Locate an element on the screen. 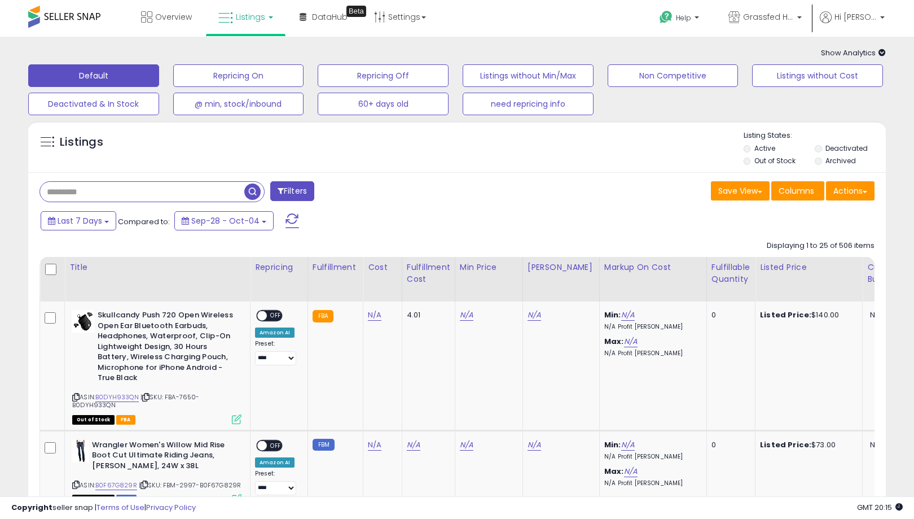 Image resolution: width=914 pixels, height=519 pixels. span: Show Analytics is located at coordinates (853, 52).